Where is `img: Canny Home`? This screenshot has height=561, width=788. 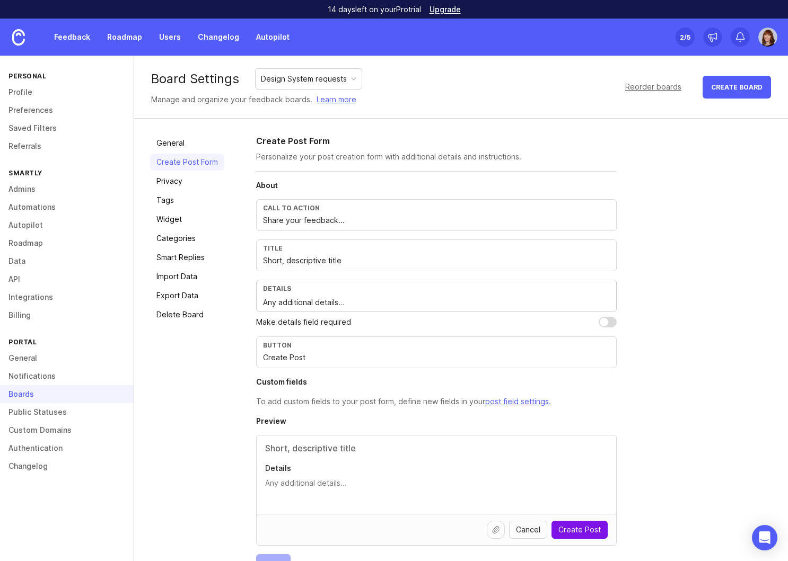 img: Canny Home is located at coordinates (19, 37).